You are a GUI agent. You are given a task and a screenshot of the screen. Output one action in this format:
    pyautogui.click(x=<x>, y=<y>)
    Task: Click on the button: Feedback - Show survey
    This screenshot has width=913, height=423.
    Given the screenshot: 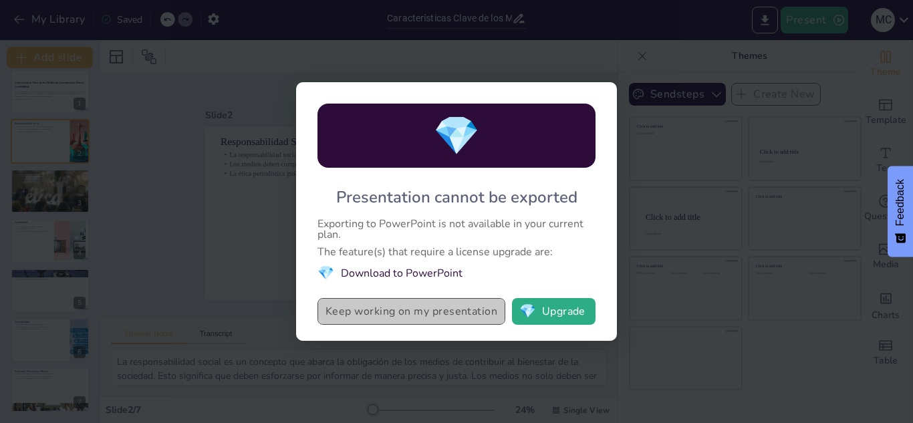 What is the action you would take?
    pyautogui.click(x=900, y=211)
    